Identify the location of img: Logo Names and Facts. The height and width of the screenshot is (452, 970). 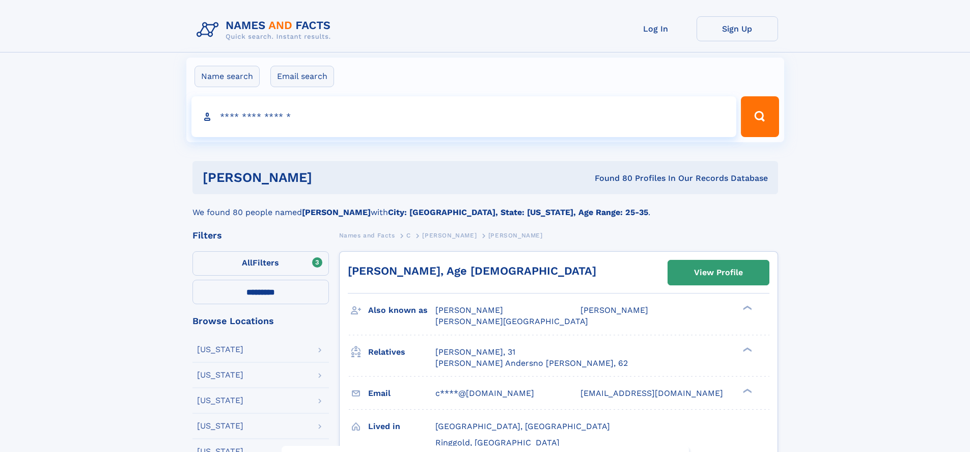
(266, 30).